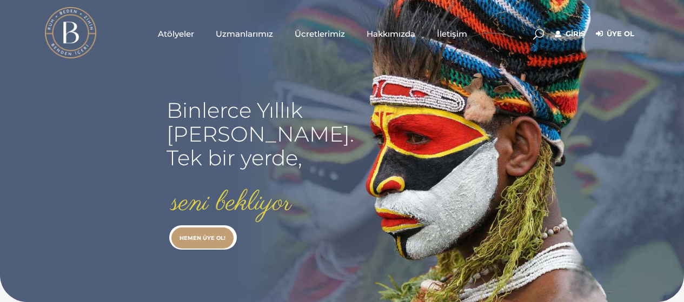 The width and height of the screenshot is (684, 302). I want to click on span: İletişim, so click(452, 34).